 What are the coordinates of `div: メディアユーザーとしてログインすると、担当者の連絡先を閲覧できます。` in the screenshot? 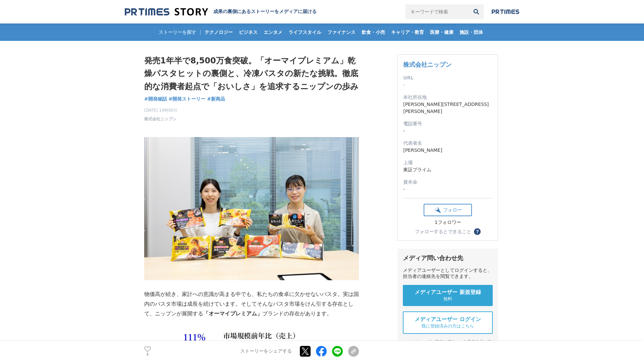 It's located at (448, 274).